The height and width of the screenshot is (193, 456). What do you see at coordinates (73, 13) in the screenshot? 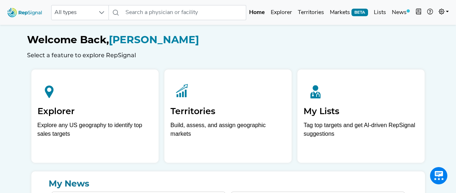
I see `span: All types` at bounding box center [73, 13].